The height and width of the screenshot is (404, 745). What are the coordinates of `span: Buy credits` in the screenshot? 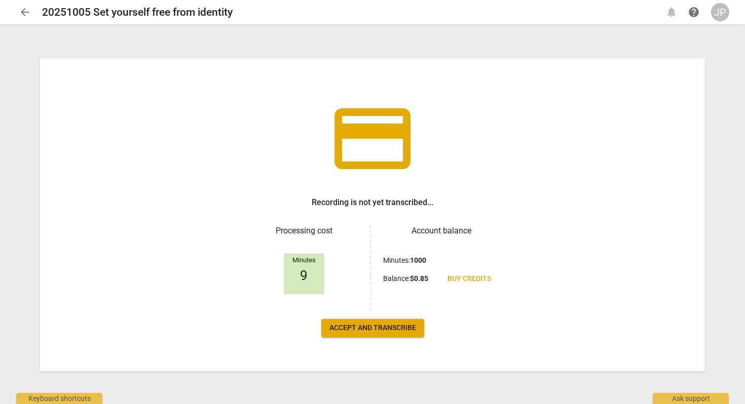 It's located at (469, 279).